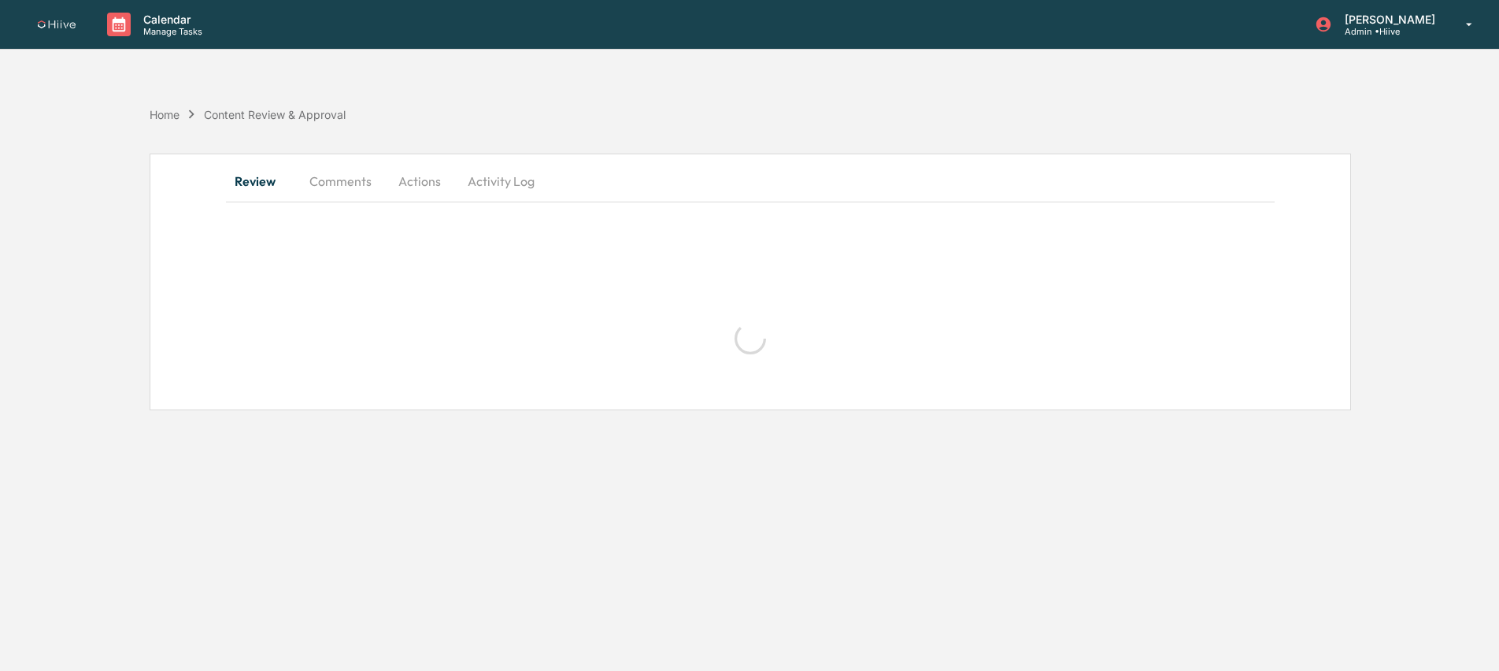 The width and height of the screenshot is (1499, 671). Describe the element at coordinates (261, 181) in the screenshot. I see `button: Review` at that location.